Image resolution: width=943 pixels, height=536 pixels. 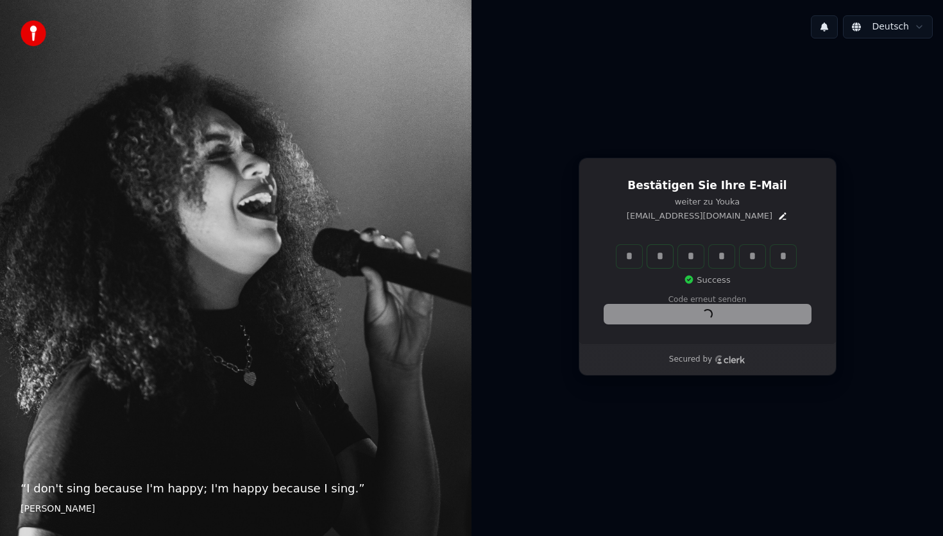 I want to click on p: Secured by, so click(x=690, y=360).